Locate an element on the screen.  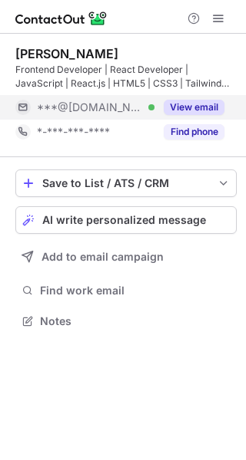
span: AI write personalized message is located at coordinates (124, 220).